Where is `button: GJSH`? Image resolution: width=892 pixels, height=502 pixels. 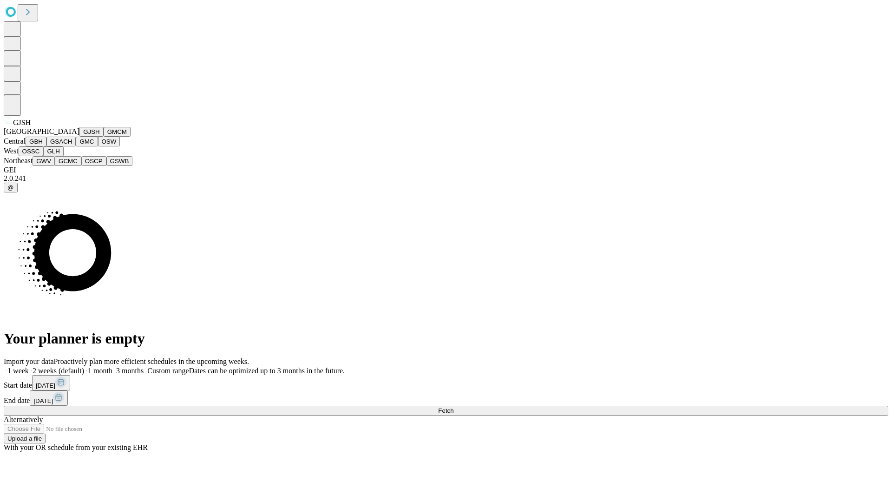
button: GJSH is located at coordinates (92, 132).